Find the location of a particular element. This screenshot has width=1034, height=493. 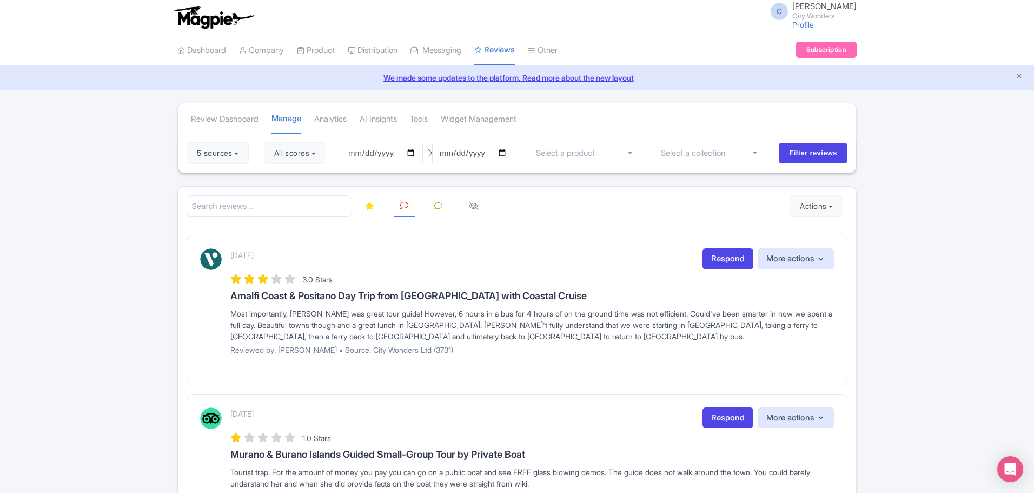

a: Product is located at coordinates (316, 50).